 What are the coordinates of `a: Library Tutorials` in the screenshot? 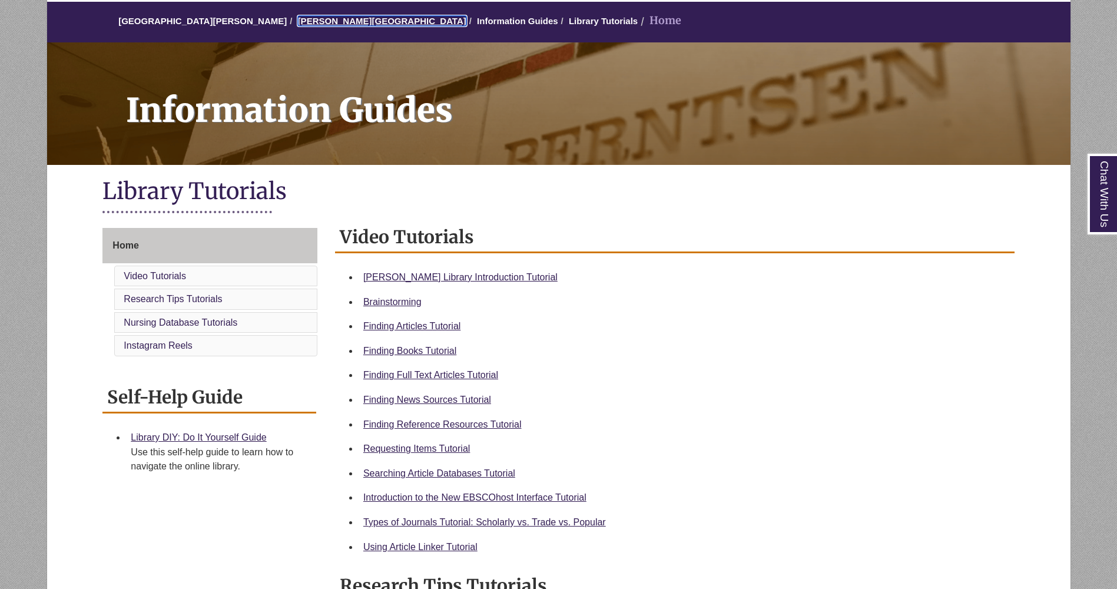 It's located at (603, 21).